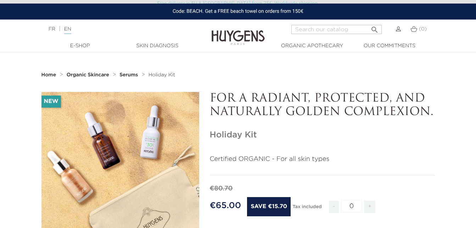 The image size is (476, 228). What do you see at coordinates (336, 29) in the screenshot?
I see `input: Search` at bounding box center [336, 29].